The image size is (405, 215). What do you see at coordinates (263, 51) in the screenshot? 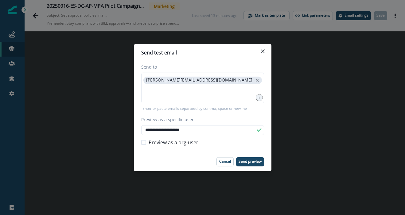
I see `button: Close` at bounding box center [263, 51].